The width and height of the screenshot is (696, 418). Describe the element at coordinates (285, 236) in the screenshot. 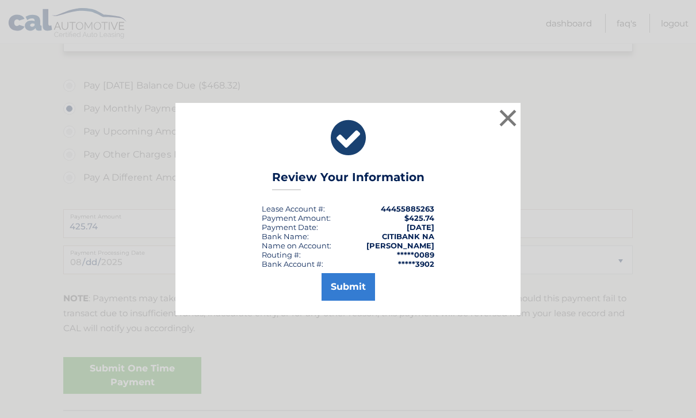

I see `div: Bank Name:` at that location.